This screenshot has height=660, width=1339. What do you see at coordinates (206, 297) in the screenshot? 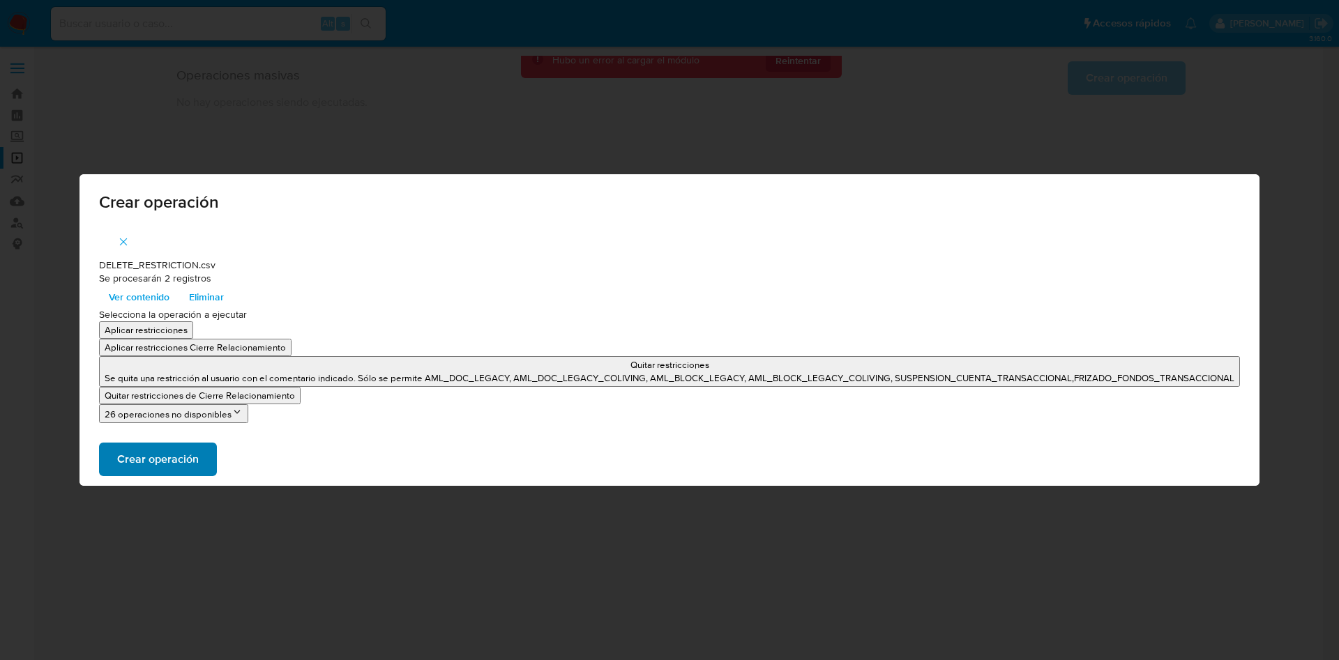
I see `span: Eliminar` at bounding box center [206, 297].